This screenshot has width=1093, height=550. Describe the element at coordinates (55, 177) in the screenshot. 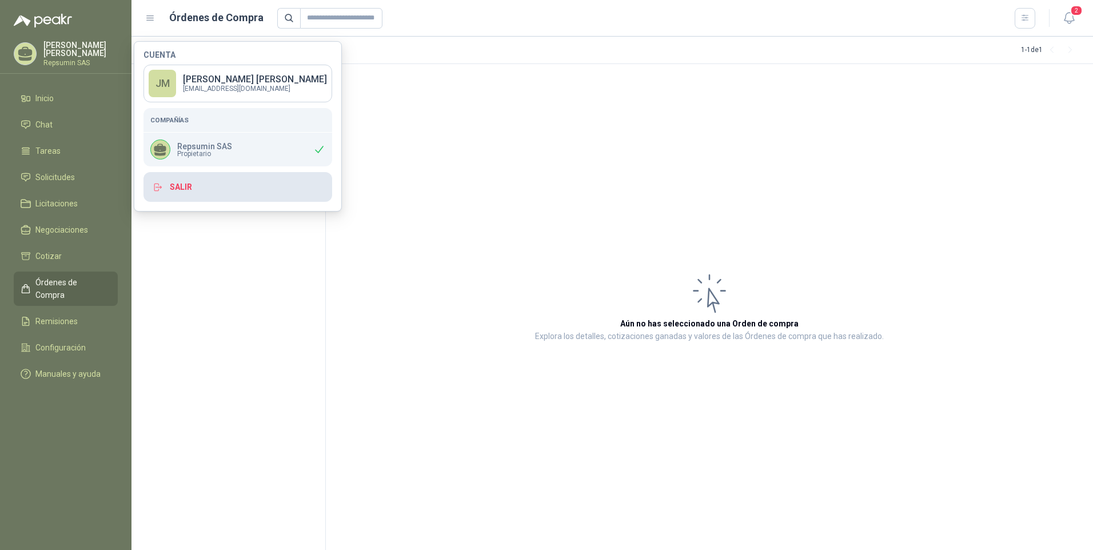

I see `span: Solicitudes` at that location.